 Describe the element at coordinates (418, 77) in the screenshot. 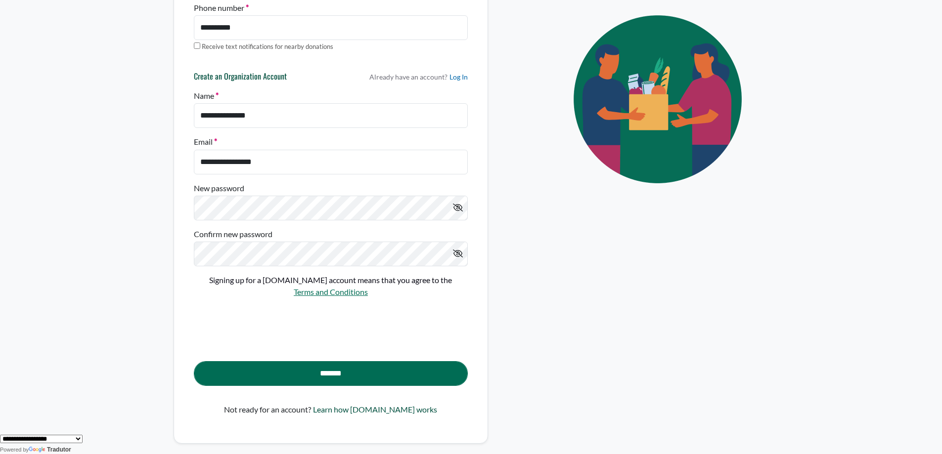

I see `p: Already have an account?` at that location.